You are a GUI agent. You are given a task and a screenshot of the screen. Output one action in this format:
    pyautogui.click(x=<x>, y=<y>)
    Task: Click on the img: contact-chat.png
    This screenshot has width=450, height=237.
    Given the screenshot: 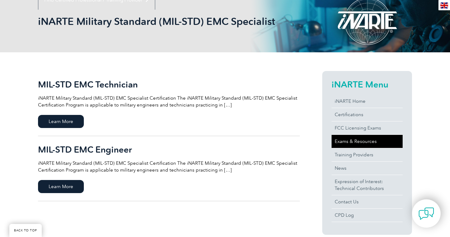 What is the action you would take?
    pyautogui.click(x=426, y=214)
    